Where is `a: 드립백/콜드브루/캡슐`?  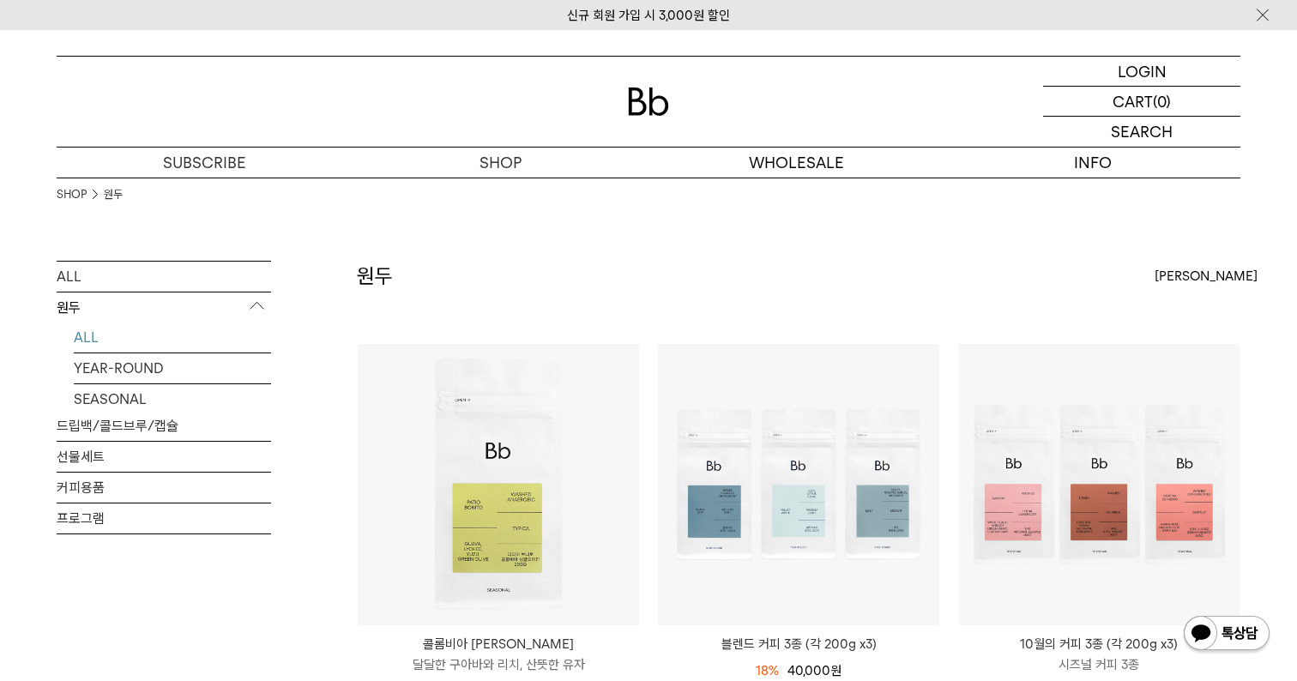
a: 드립백/콜드브루/캡슐 is located at coordinates (164, 425).